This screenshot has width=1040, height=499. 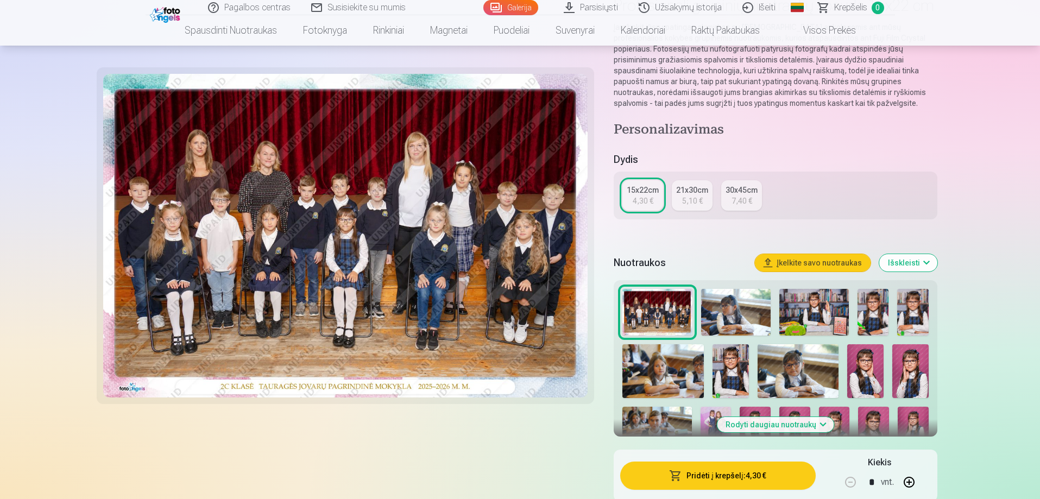 I want to click on h5: Nuotraukos, so click(x=679, y=263).